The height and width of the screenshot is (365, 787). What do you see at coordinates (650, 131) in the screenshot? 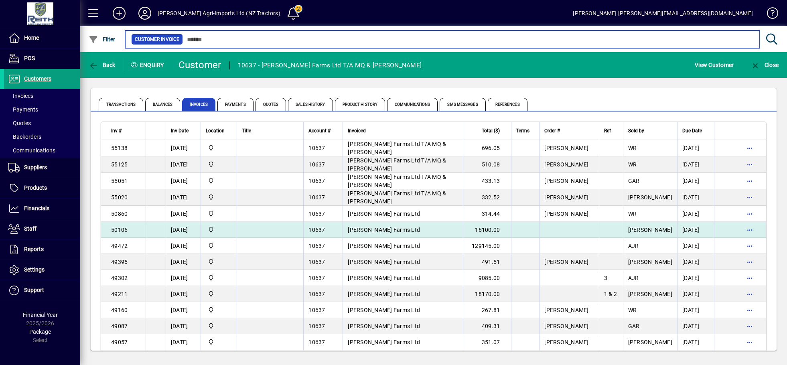
I see `div: Sold by` at bounding box center [650, 131].